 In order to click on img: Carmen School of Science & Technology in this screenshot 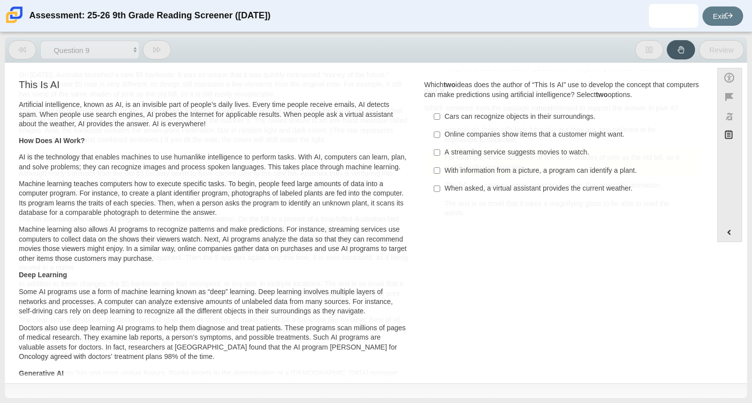, I will do `click(14, 15)`.